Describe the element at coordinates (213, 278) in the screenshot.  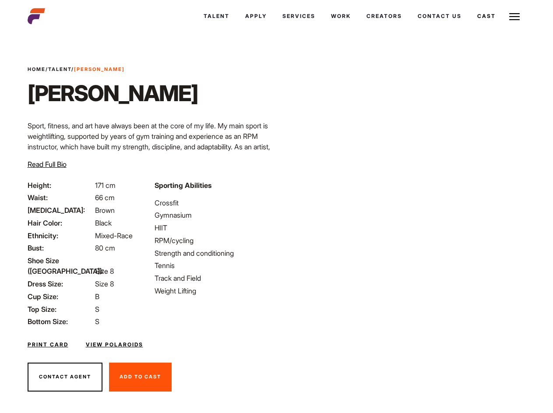
I see `li: Track and Field` at that location.